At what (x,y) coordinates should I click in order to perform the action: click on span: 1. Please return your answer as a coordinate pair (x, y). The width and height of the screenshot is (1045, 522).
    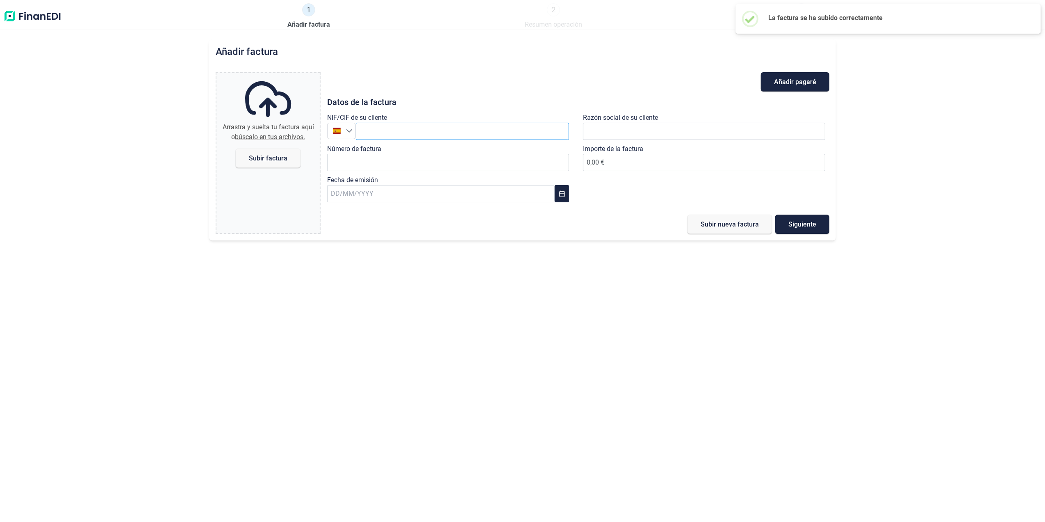
    Looking at the image, I should click on (309, 10).